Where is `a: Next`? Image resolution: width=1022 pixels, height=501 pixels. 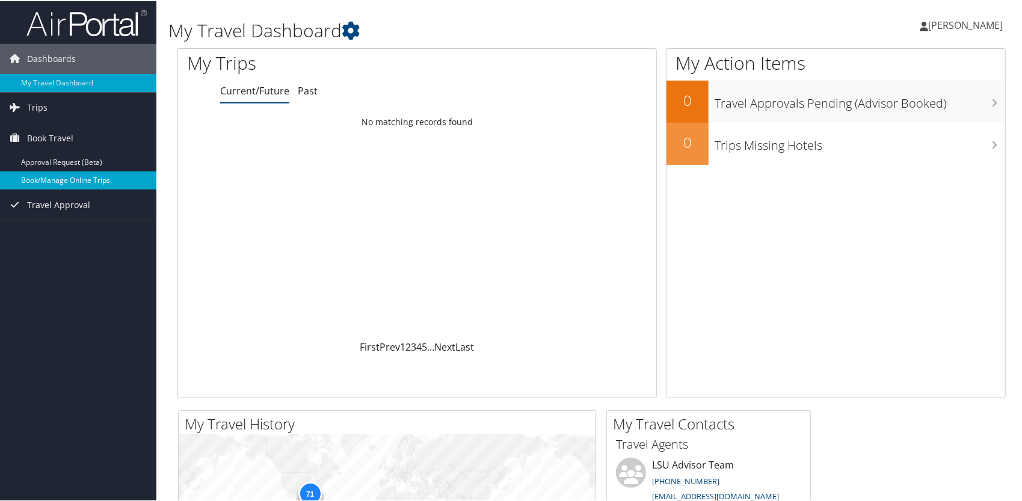
a: Next is located at coordinates (445, 346).